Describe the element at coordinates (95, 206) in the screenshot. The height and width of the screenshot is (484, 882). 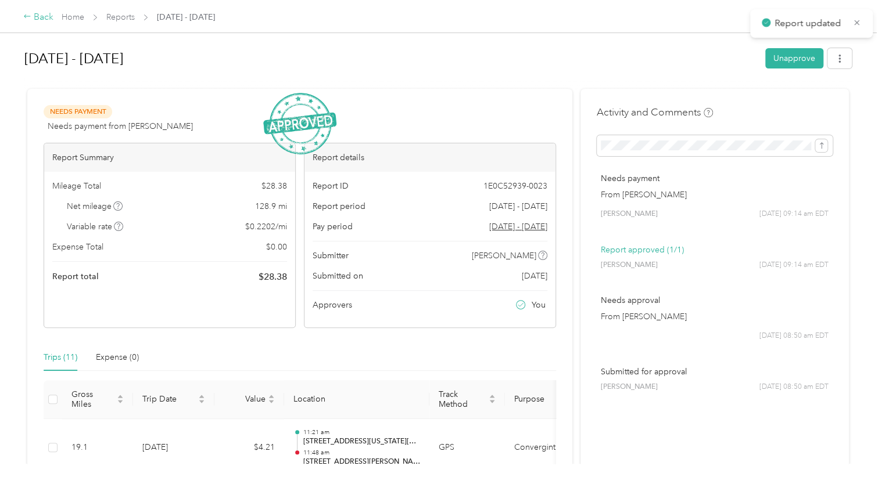
I see `span: Net mileage` at that location.